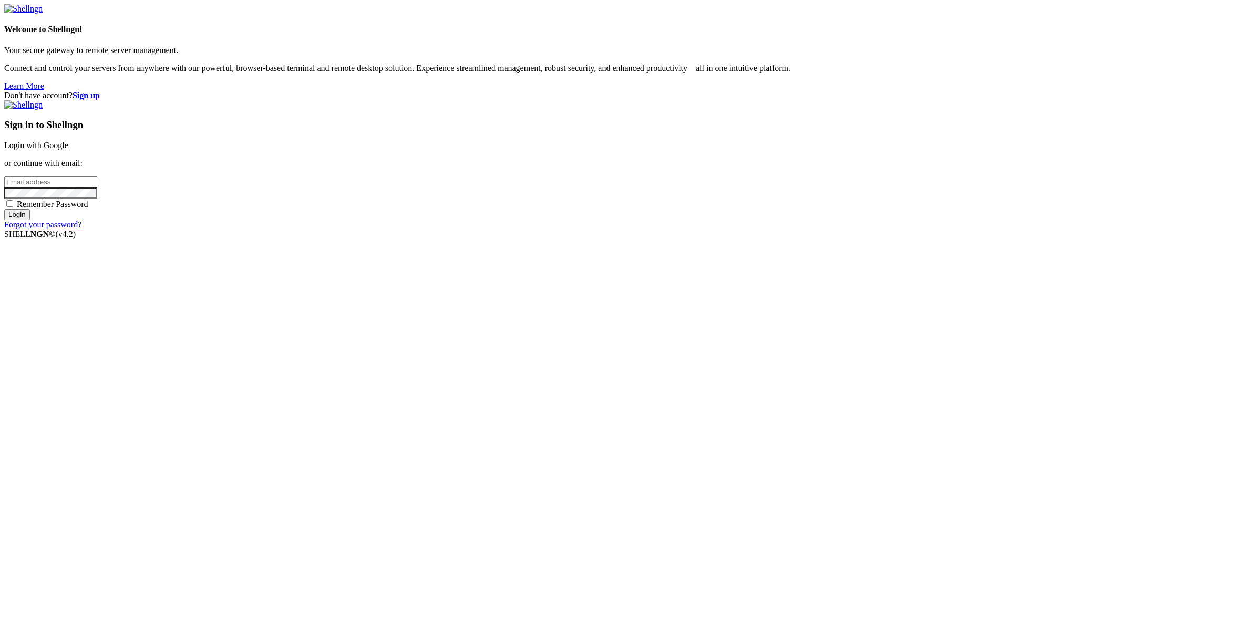  What do you see at coordinates (628, 29) in the screenshot?
I see `h4: Welcome to Shellngn!` at bounding box center [628, 29].